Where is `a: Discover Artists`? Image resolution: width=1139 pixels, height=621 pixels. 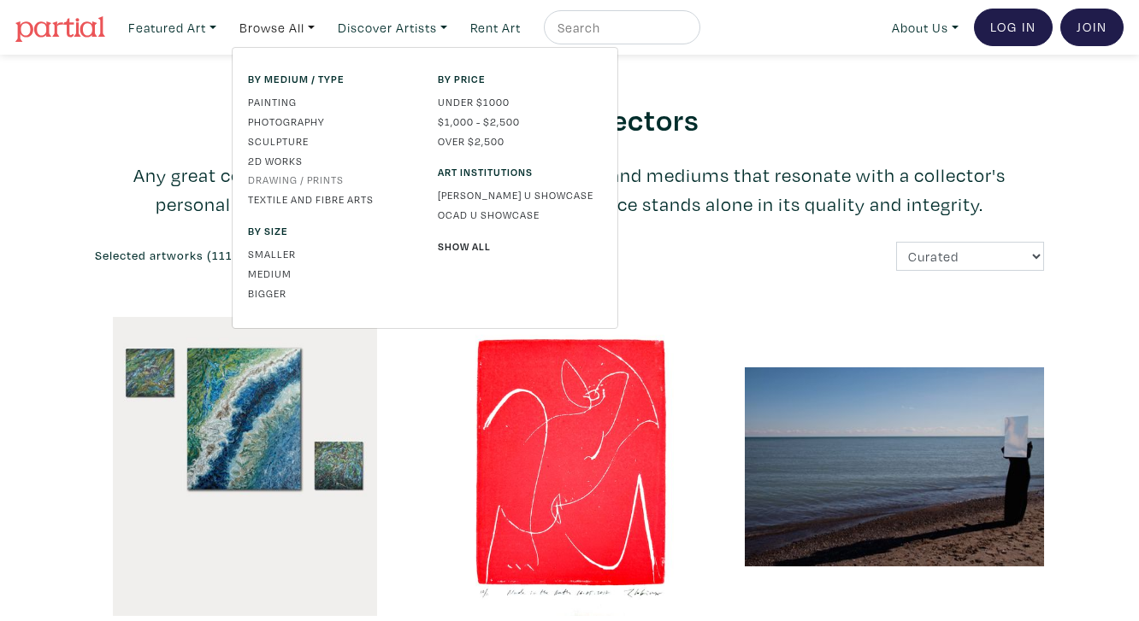 a: Discover Artists is located at coordinates (392, 27).